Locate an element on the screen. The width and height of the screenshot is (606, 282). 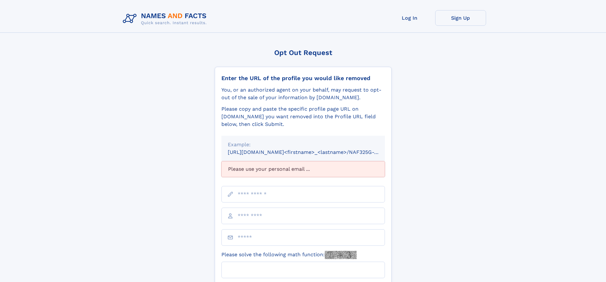
img: Logo Names and Facts is located at coordinates (166, 19).